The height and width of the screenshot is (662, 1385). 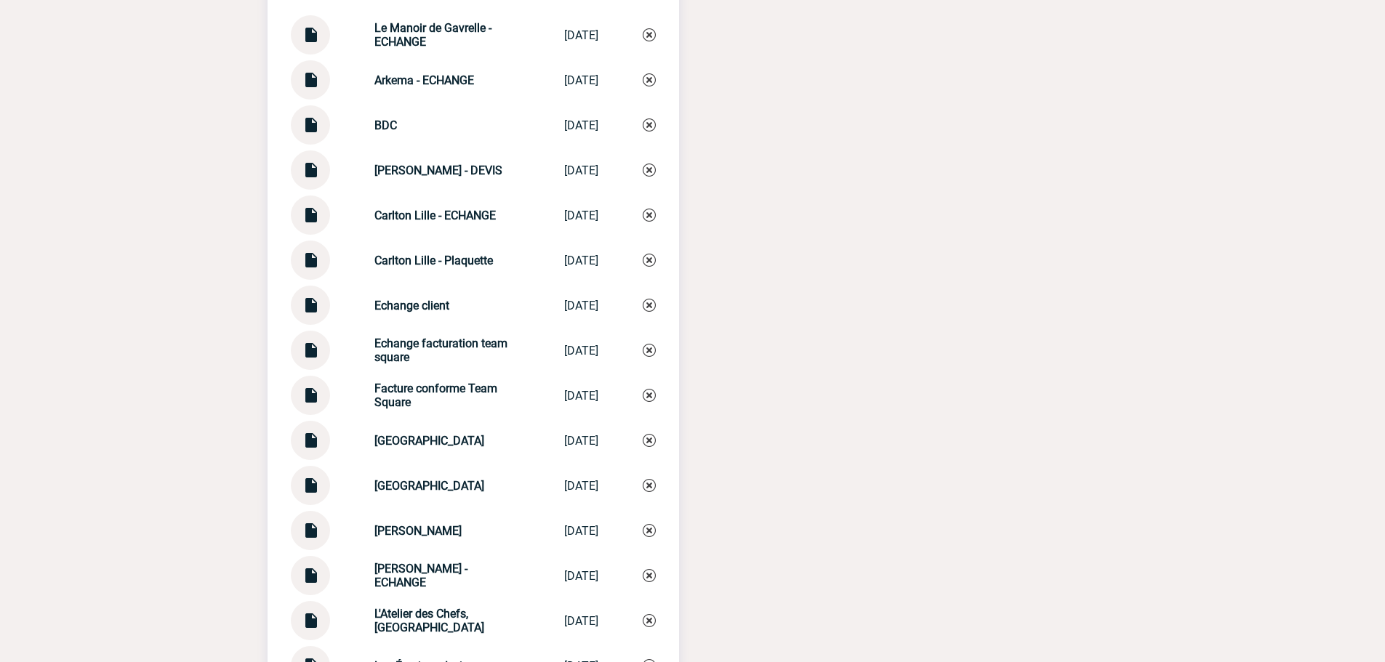 I want to click on strong: Arkema - ECHANGE, so click(x=424, y=80).